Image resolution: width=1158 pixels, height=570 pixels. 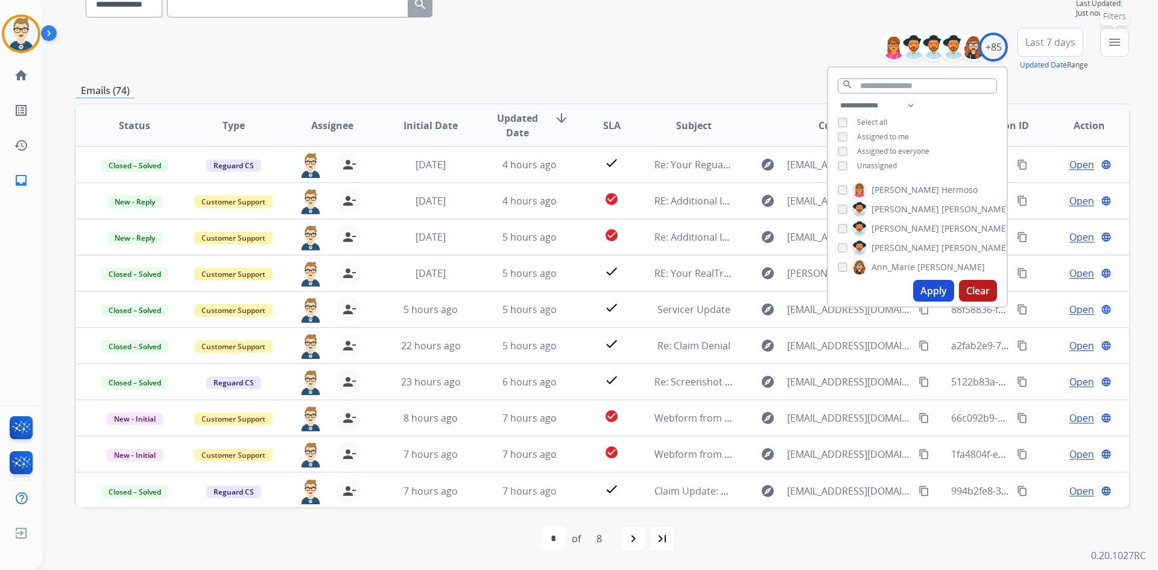 I want to click on span: Filters, so click(x=1115, y=16).